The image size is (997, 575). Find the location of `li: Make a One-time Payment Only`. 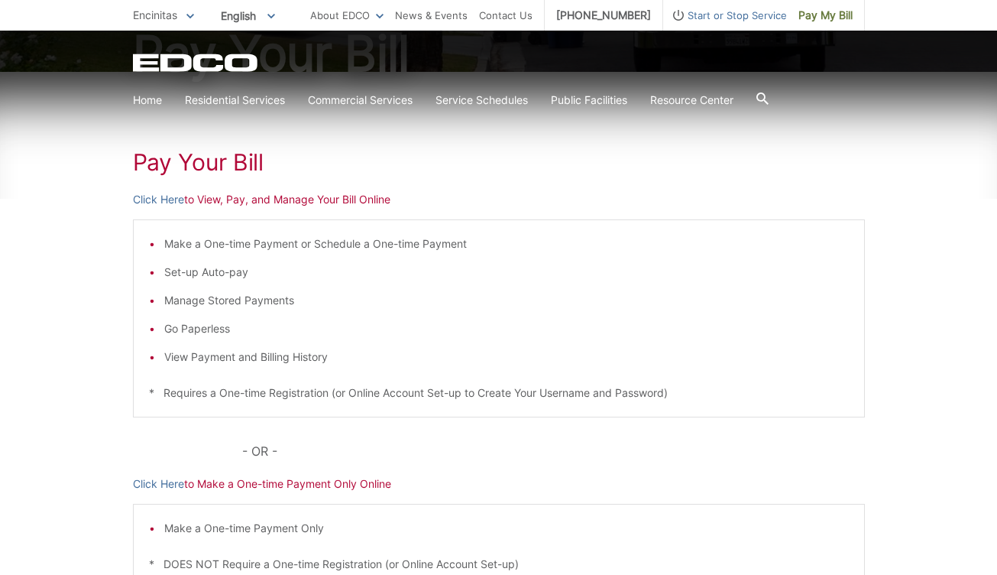

li: Make a One-time Payment Only is located at coordinates (507, 528).